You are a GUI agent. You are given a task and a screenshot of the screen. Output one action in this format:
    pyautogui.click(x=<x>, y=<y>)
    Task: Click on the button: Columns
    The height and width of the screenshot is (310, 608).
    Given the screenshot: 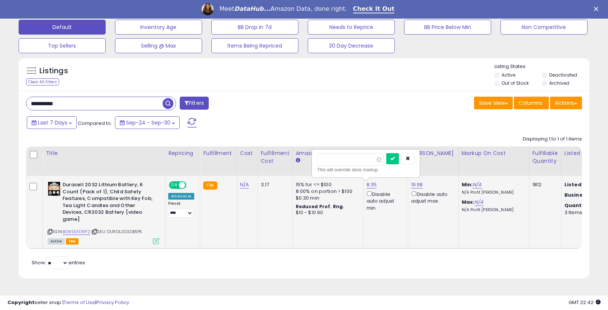 What is the action you would take?
    pyautogui.click(x=531, y=103)
    